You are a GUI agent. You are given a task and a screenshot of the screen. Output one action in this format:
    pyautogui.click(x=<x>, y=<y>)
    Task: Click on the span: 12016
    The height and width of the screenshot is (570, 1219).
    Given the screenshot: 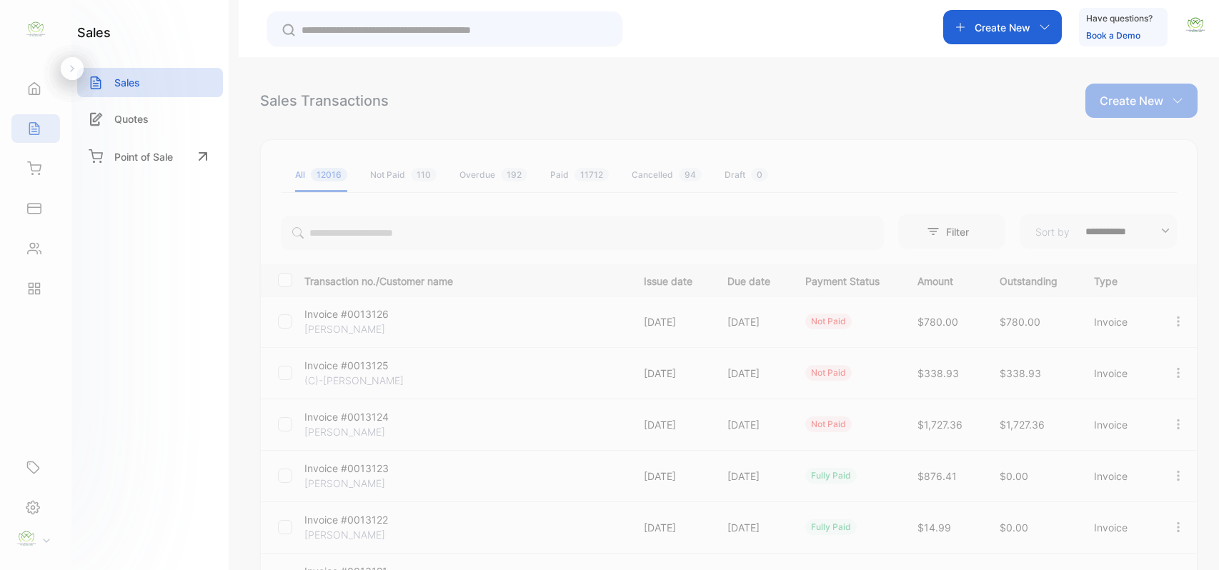 What is the action you would take?
    pyautogui.click(x=329, y=174)
    